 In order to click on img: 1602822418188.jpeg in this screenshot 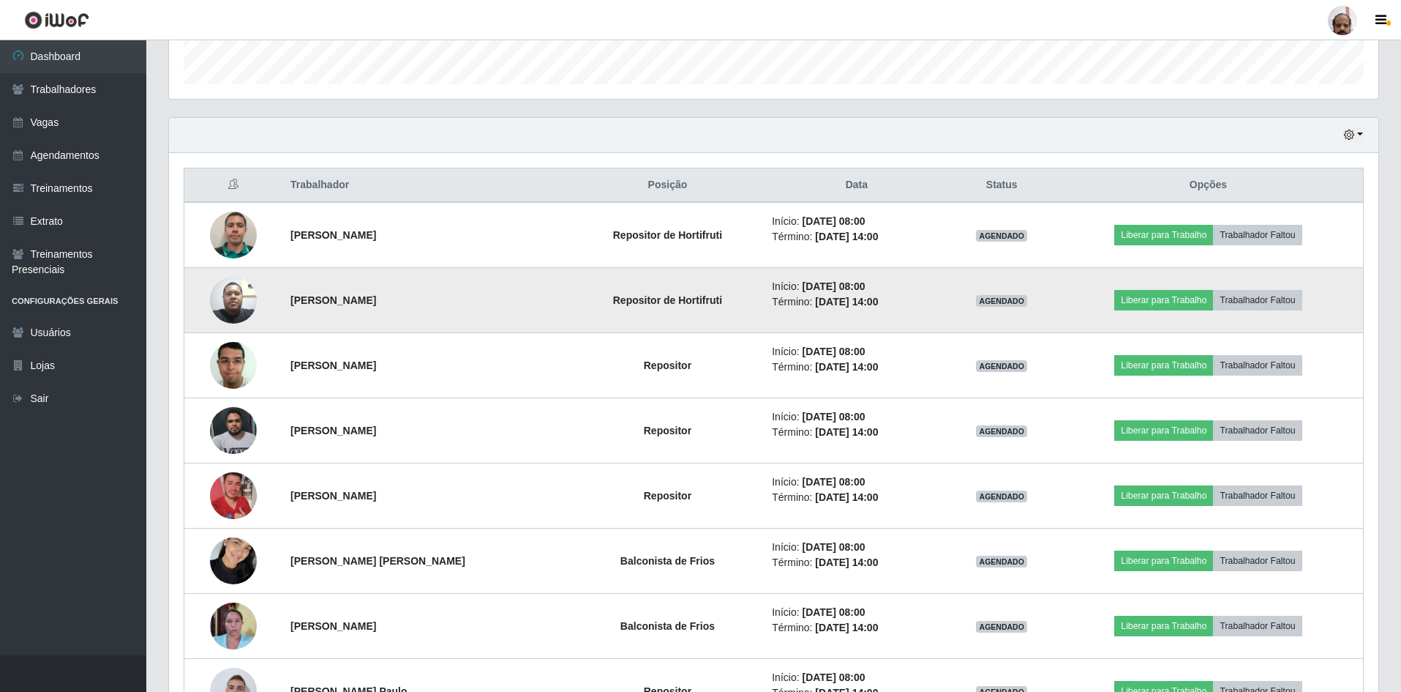, I will do `click(233, 364)`.